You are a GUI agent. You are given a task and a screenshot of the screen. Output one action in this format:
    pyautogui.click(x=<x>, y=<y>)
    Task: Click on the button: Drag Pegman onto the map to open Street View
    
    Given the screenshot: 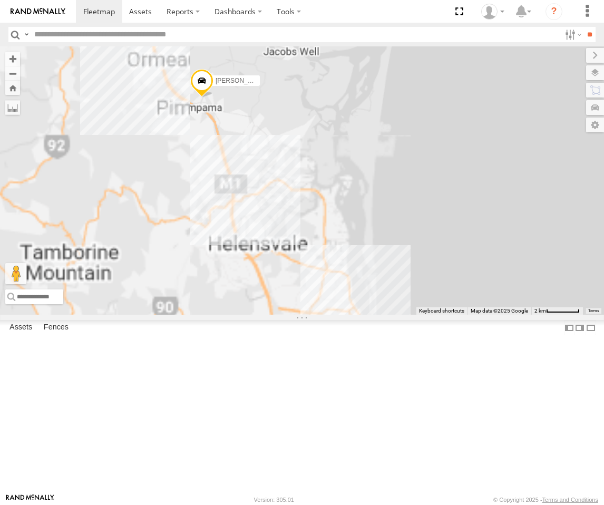 What is the action you would take?
    pyautogui.click(x=16, y=274)
    